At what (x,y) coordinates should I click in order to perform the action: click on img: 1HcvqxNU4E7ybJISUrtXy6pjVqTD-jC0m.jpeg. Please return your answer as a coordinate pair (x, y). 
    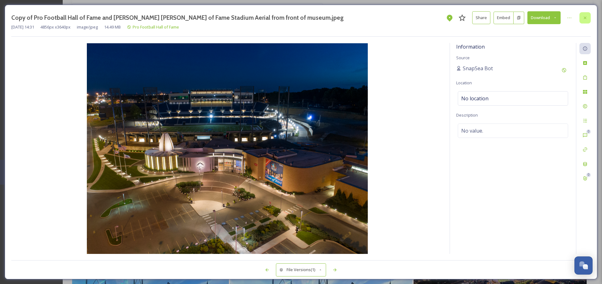
    Looking at the image, I should click on (227, 149).